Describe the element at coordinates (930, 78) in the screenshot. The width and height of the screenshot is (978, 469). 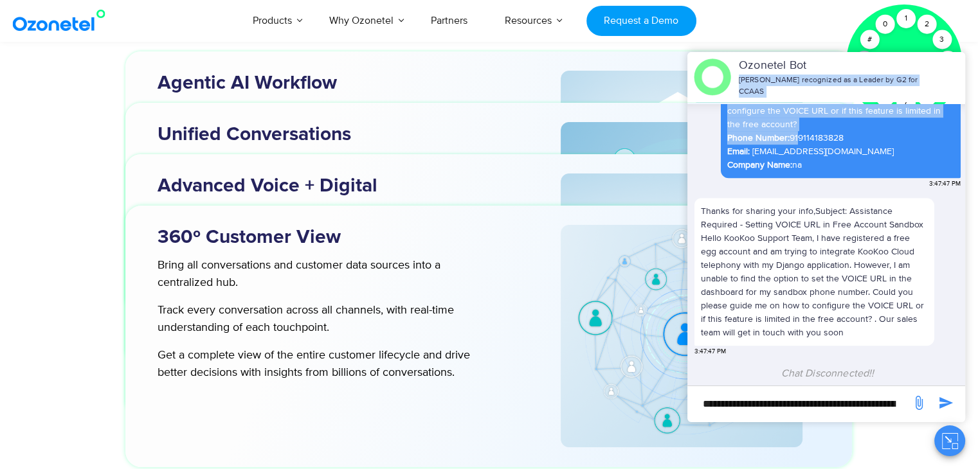
I see `span: end chat or minimize` at that location.